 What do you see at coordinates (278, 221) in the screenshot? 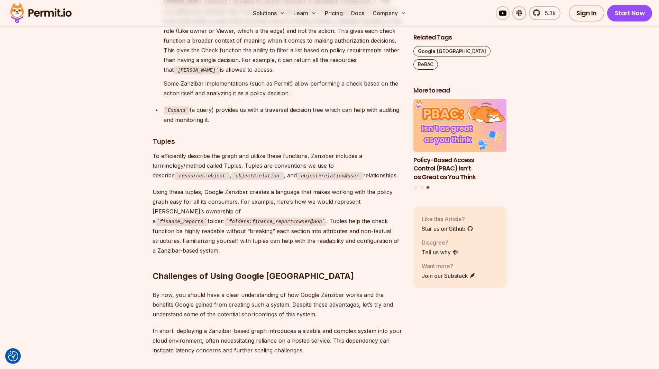
I see `p: Using these tuples, Google Zanzibar creates a language that makes working with the policy graph e...` at bounding box center [278, 221].